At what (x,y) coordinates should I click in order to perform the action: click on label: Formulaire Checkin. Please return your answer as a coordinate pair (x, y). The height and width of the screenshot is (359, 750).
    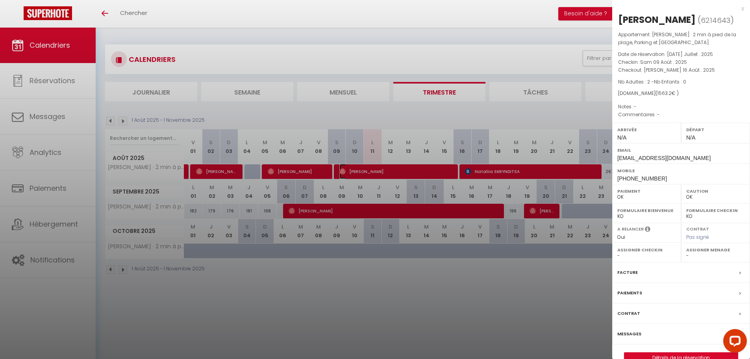
    Looking at the image, I should click on (716, 210).